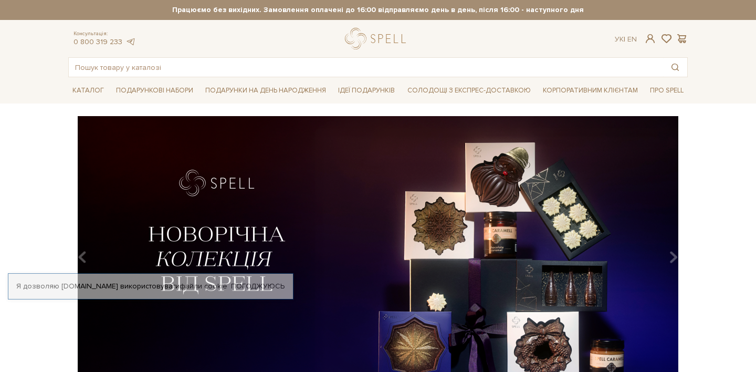 Image resolution: width=756 pixels, height=372 pixels. Describe the element at coordinates (258, 286) in the screenshot. I see `a: Погоджуюсь` at that location.